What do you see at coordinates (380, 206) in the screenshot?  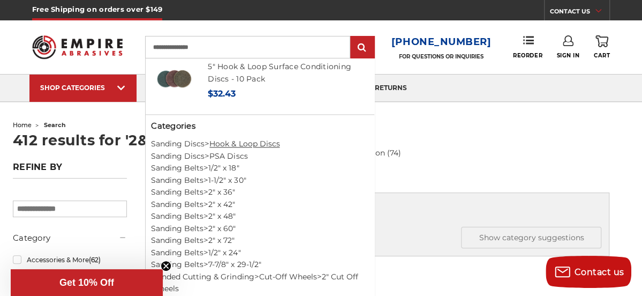 I see `div: Did you mean:` at bounding box center [380, 206].